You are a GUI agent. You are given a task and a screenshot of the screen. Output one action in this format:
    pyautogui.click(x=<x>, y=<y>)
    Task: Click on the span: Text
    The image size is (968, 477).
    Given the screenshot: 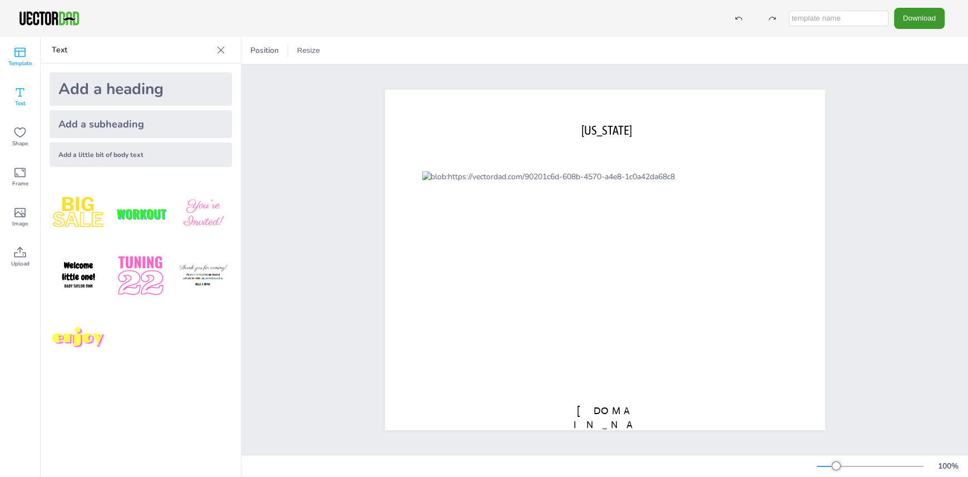 What is the action you would take?
    pyautogui.click(x=20, y=103)
    